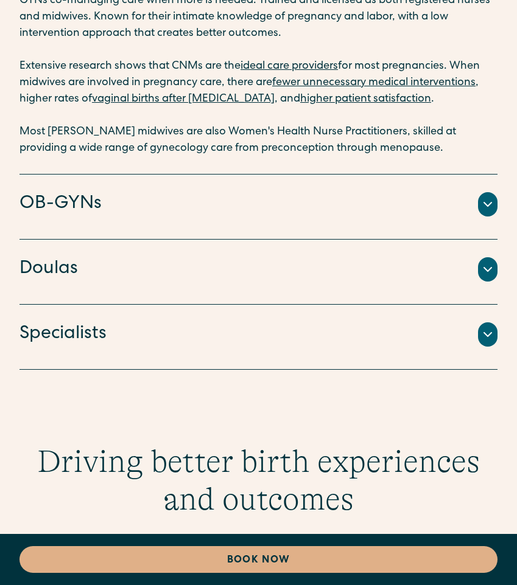 The image size is (517, 585). I want to click on h4: OB-GYNs, so click(60, 204).